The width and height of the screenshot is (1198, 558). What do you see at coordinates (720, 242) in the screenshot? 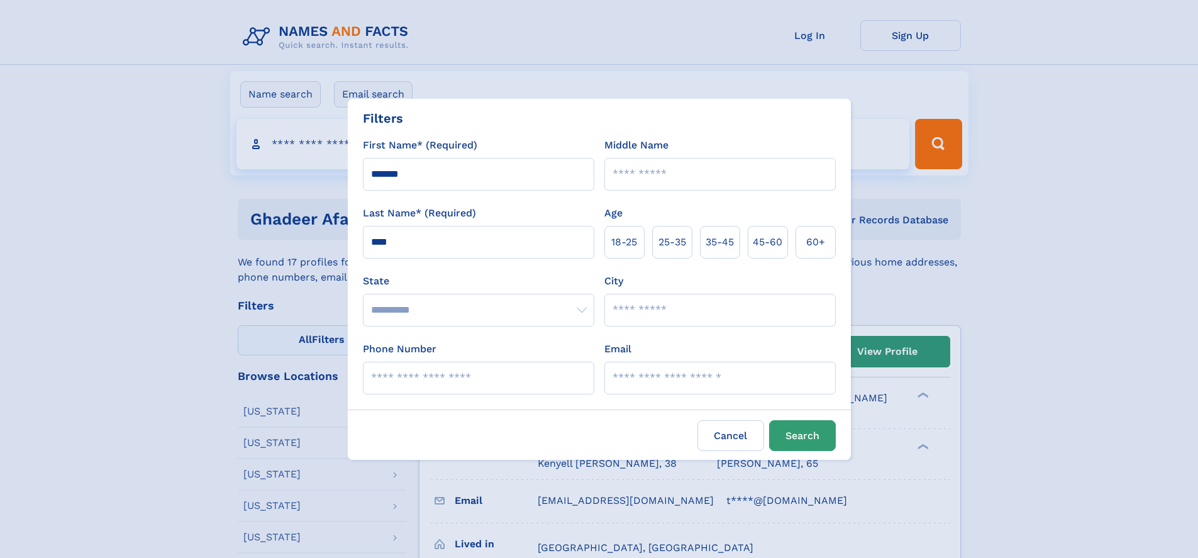
I see `span: 35‑45` at bounding box center [720, 242].